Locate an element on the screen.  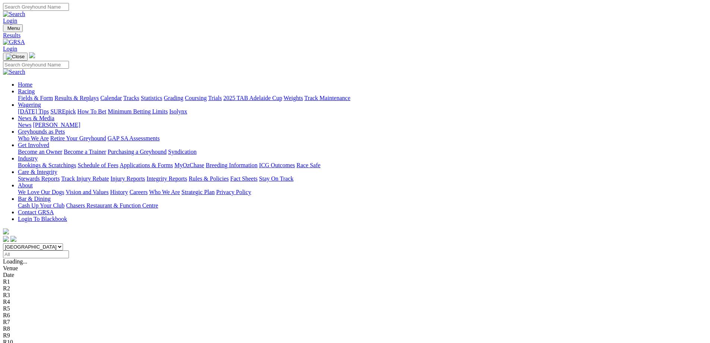
a: Cash Up Your Club is located at coordinates (41, 205).